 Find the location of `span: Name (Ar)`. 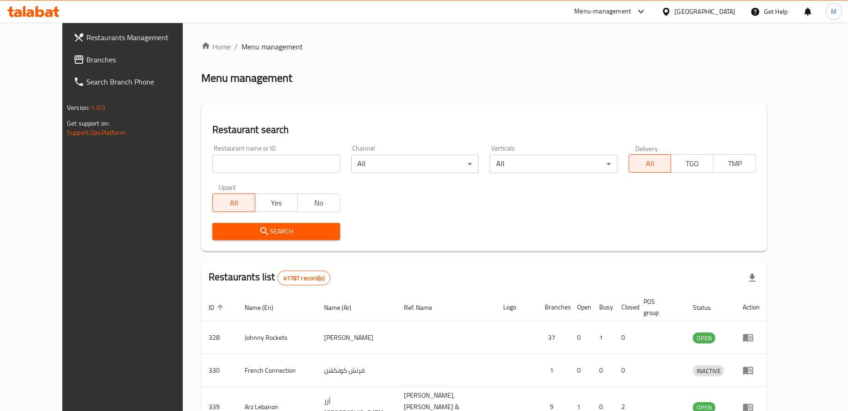

span: Name (Ar) is located at coordinates (344, 308).